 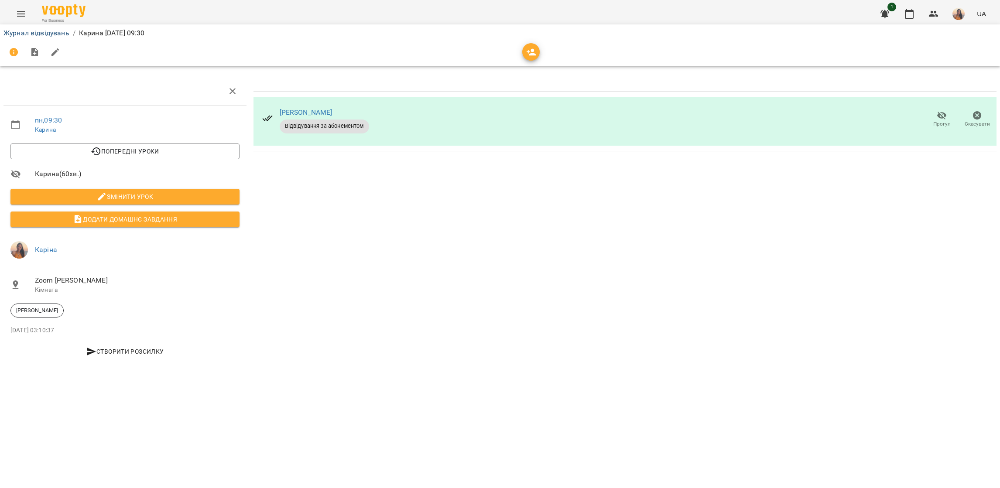 I want to click on p: Кімната, so click(x=137, y=290).